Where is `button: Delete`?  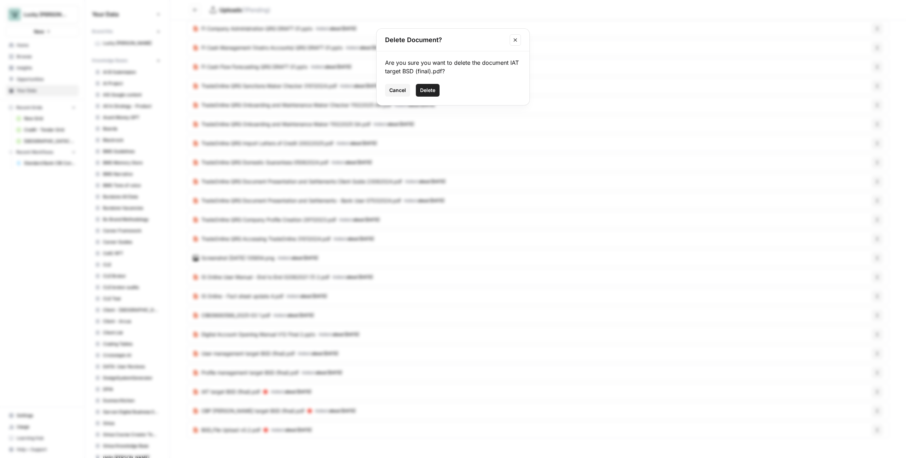
button: Delete is located at coordinates (427, 90).